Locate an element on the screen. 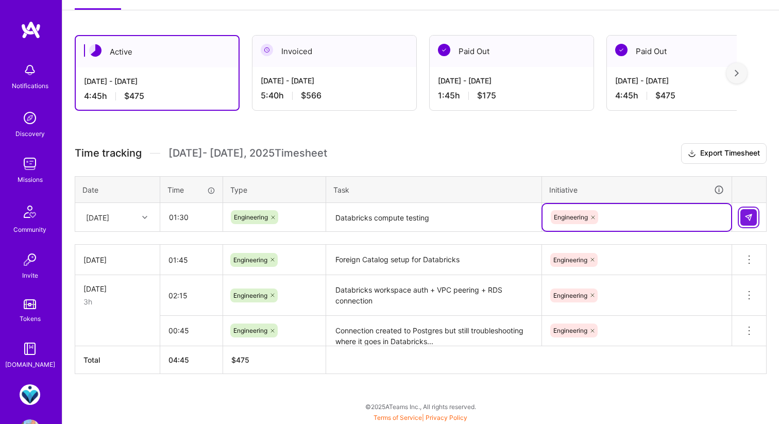 The width and height of the screenshot is (779, 424). img: bell is located at coordinates (30, 70).